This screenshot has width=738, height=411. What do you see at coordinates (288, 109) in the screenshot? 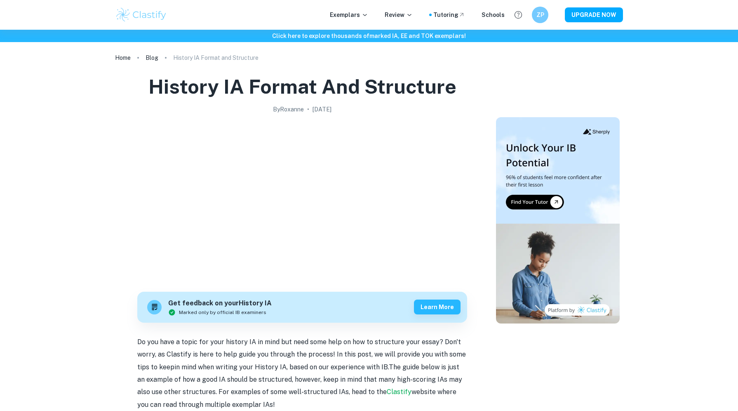
I see `h2: By Roxanne` at bounding box center [288, 109].